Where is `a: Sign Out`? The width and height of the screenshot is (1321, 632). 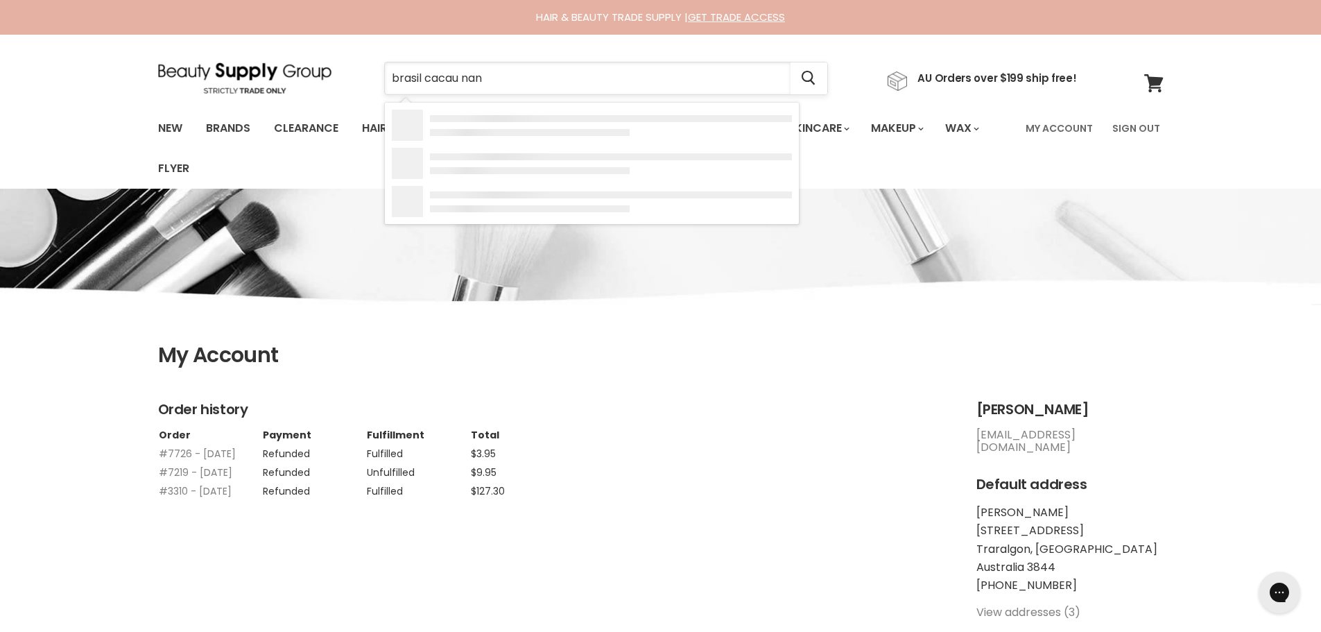
a: Sign Out is located at coordinates (1136, 128).